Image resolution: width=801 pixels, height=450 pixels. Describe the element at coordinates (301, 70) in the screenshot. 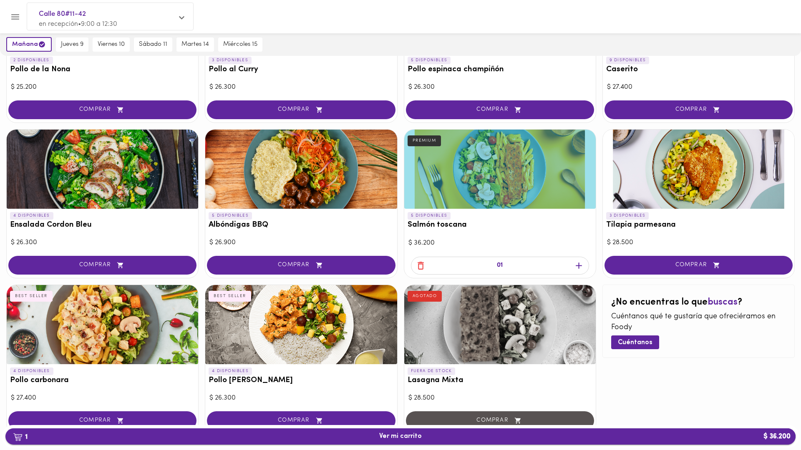

I see `h3: Pollo al Curry` at that location.